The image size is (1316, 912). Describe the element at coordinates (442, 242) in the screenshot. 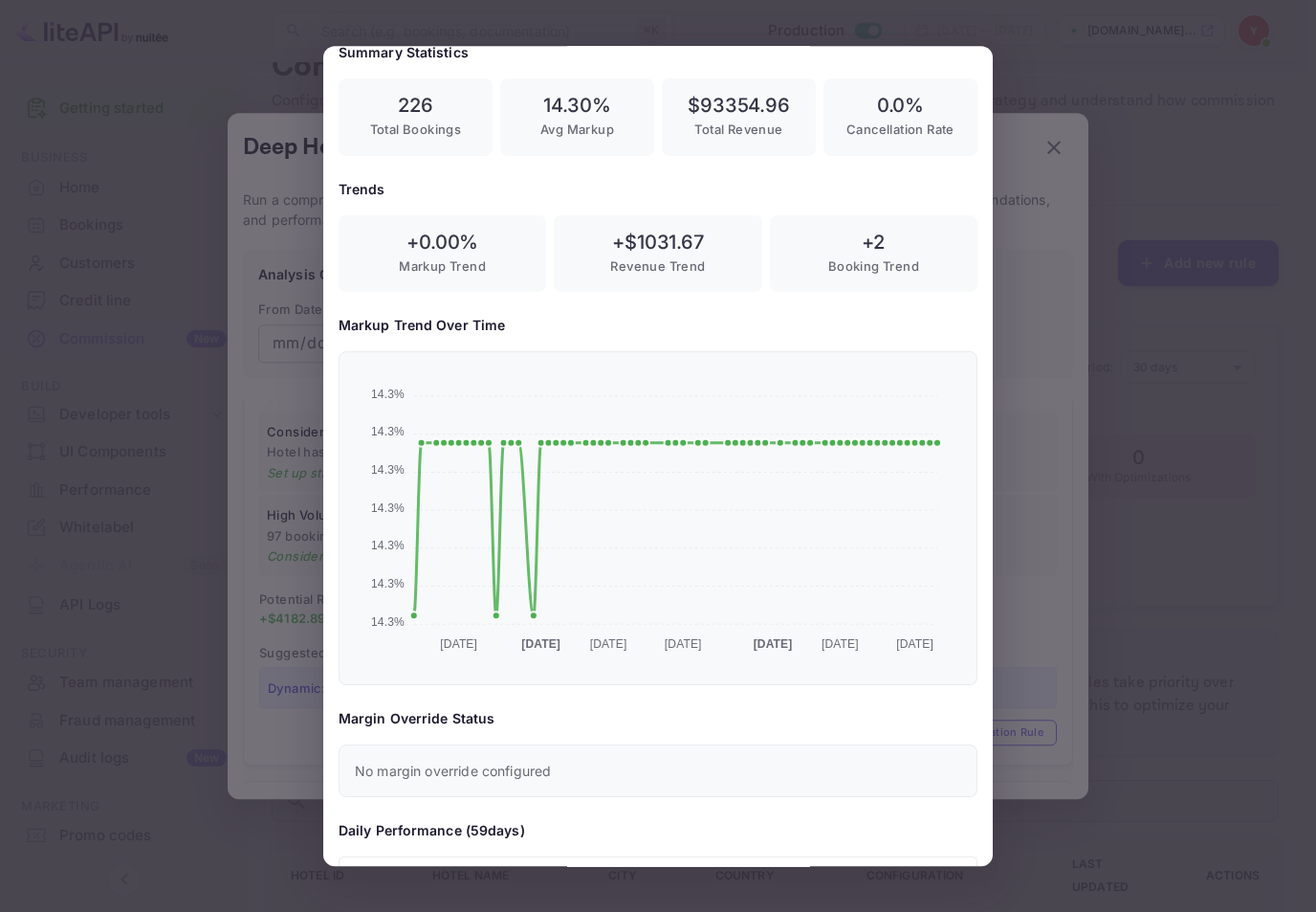

I see `h6: + 0.00 %` at that location.